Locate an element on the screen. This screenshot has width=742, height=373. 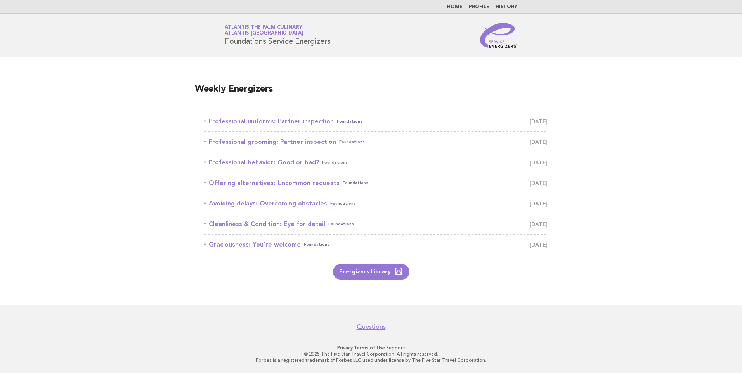
img: Service Energizers is located at coordinates (499, 35).